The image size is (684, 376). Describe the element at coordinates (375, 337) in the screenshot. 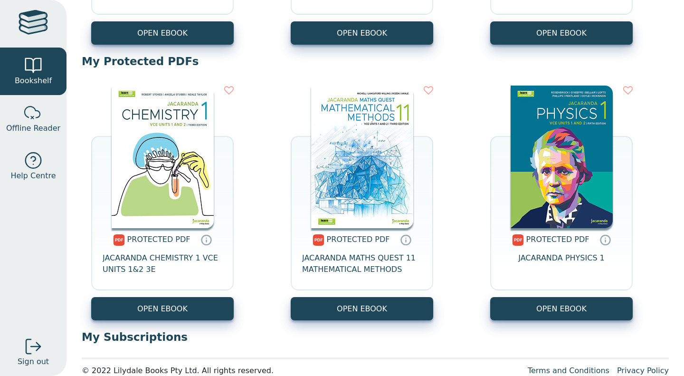

I see `p: My Subscriptions` at that location.